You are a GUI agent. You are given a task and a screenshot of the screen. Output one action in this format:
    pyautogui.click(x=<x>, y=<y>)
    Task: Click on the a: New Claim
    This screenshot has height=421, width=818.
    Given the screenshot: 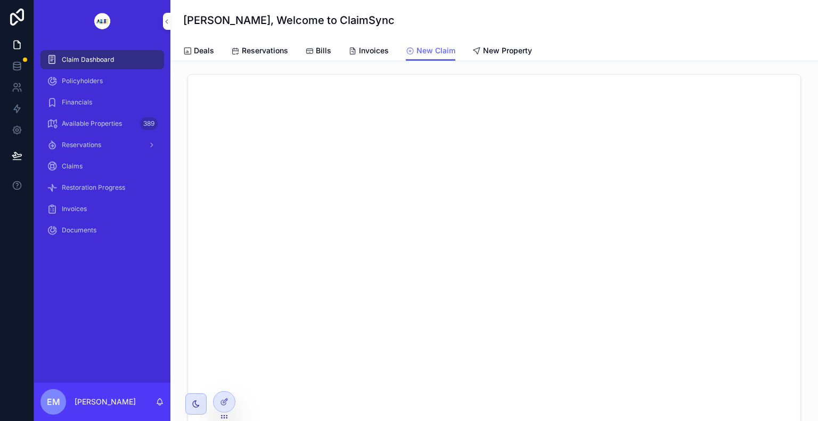 What is the action you would take?
    pyautogui.click(x=430, y=51)
    